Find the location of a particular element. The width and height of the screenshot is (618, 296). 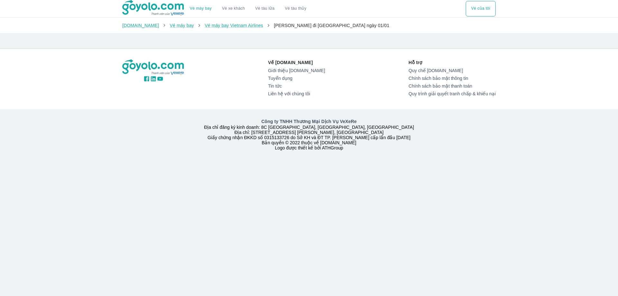

a: Chính sách bảo mật thanh toán is located at coordinates (452, 86).